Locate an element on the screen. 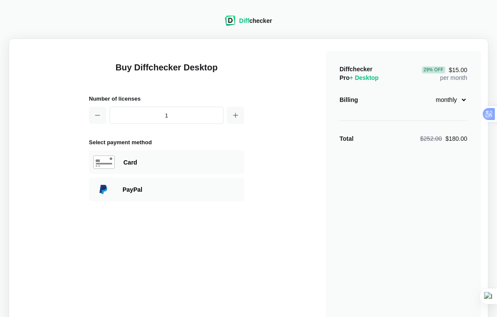 This screenshot has height=317, width=497. div: 29 % Off is located at coordinates (434, 70).